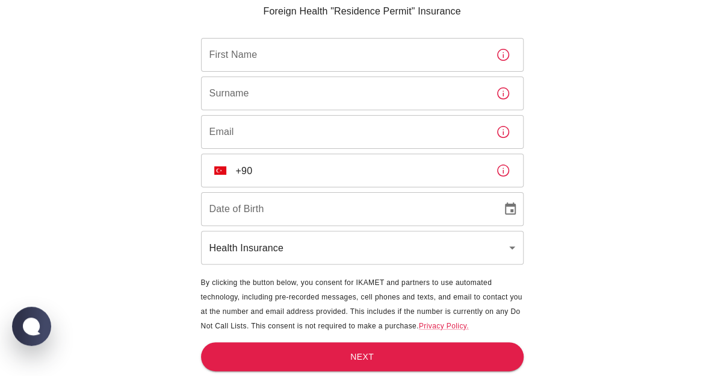 Image resolution: width=724 pixels, height=376 pixels. Describe the element at coordinates (347, 209) in the screenshot. I see `input: DD/MM/YYYY` at that location.